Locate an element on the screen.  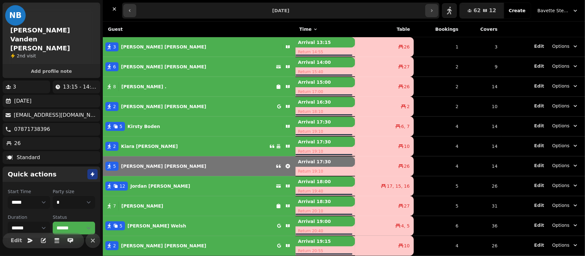
p: Return 17:00 is located at coordinates (325, 92).